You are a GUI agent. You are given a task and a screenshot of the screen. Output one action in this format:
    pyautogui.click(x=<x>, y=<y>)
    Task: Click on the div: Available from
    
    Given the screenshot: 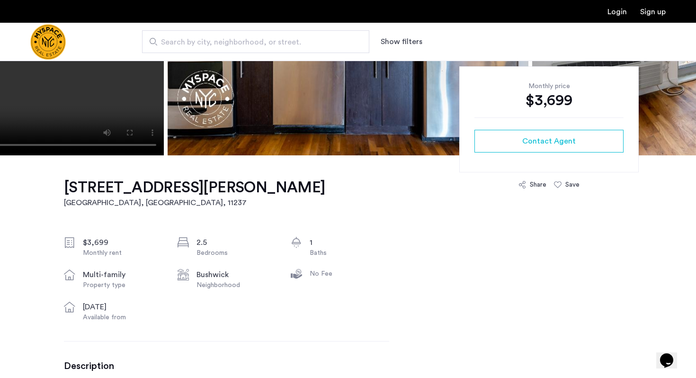 What is the action you would take?
    pyautogui.click(x=123, y=317)
    